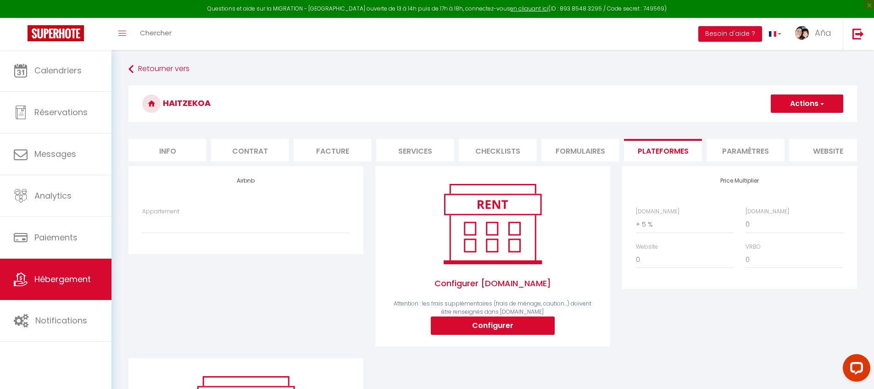 This screenshot has height=389, width=874. I want to click on span: Calendriers, so click(58, 70).